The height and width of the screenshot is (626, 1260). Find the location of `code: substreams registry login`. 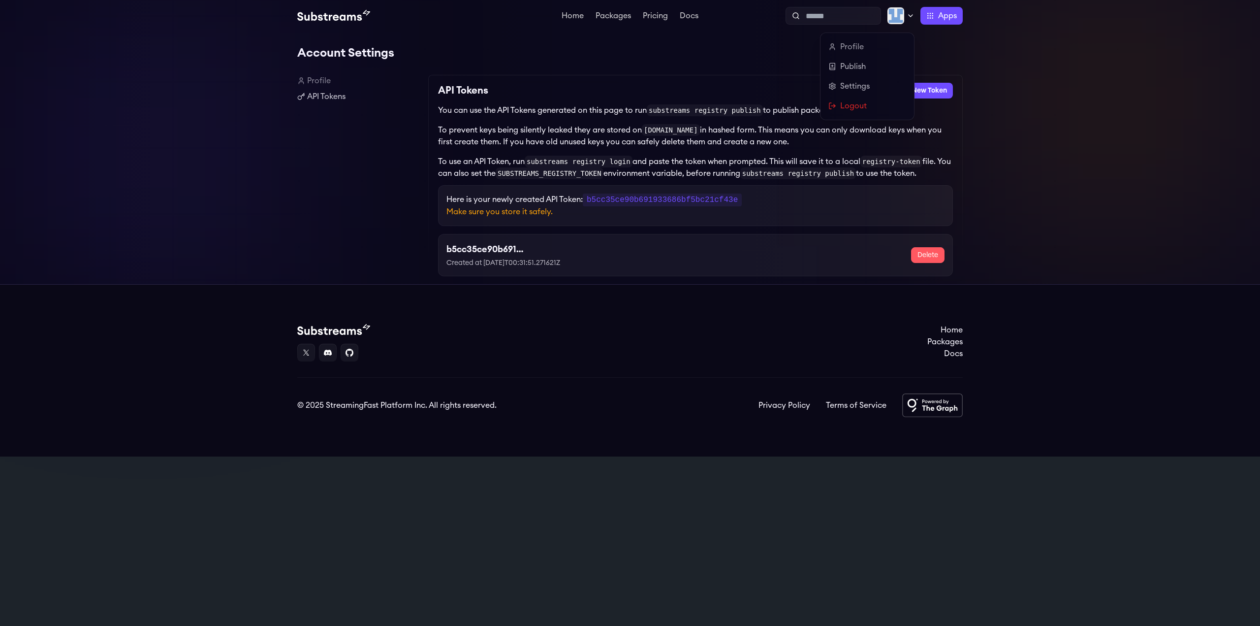

code: substreams registry login is located at coordinates (578, 161).